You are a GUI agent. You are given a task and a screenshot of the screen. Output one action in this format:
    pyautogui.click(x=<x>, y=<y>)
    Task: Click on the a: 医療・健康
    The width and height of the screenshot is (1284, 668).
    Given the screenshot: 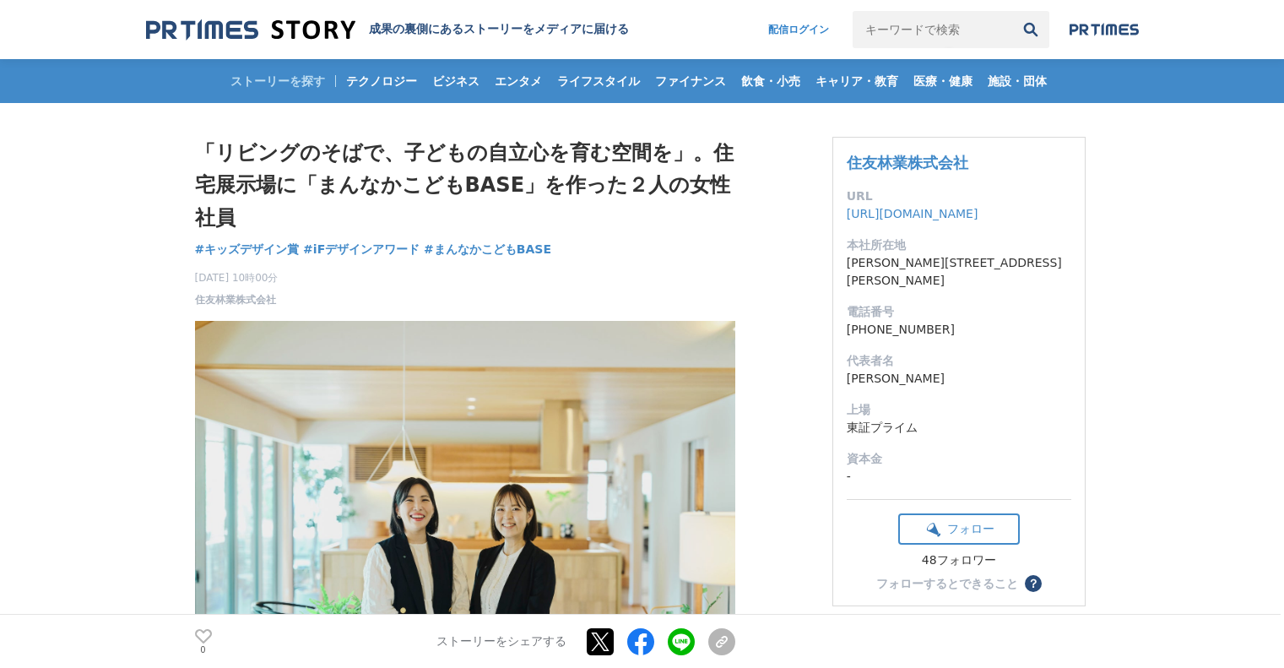 What is the action you would take?
    pyautogui.click(x=943, y=81)
    